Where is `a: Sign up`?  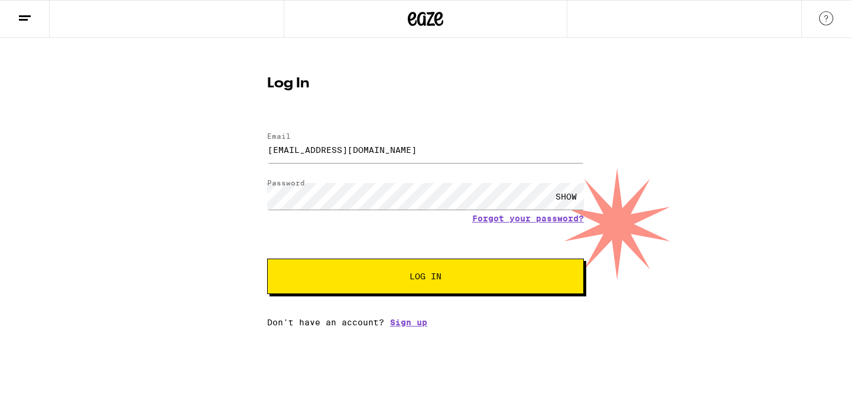
a: Sign up is located at coordinates (408, 323).